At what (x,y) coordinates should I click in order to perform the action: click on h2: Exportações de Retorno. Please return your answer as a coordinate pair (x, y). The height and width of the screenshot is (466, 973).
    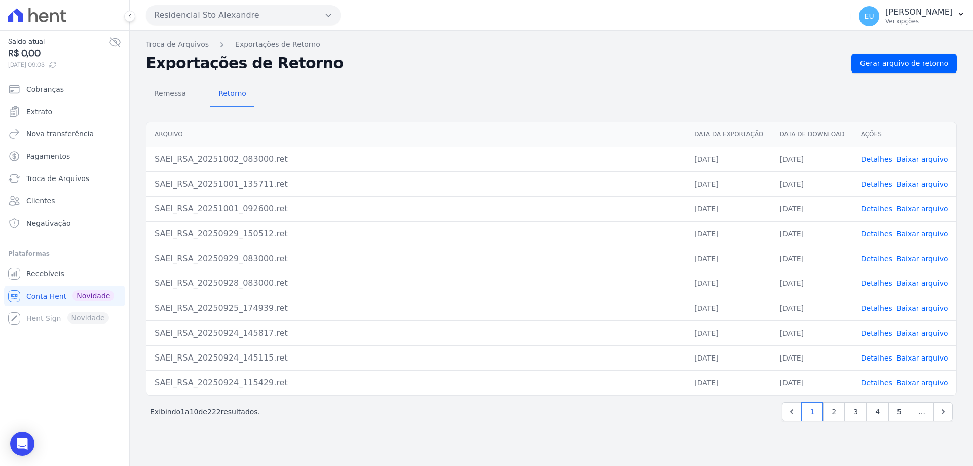
    Looking at the image, I should click on (495, 63).